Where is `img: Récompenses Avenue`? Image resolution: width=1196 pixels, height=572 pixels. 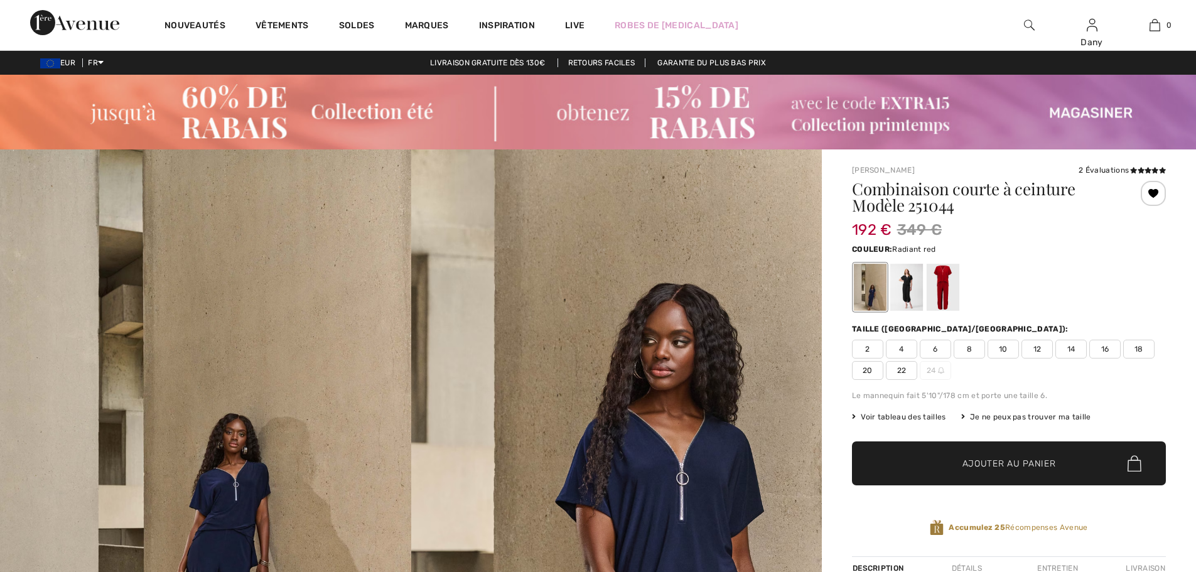 img: Récompenses Avenue is located at coordinates (937, 527).